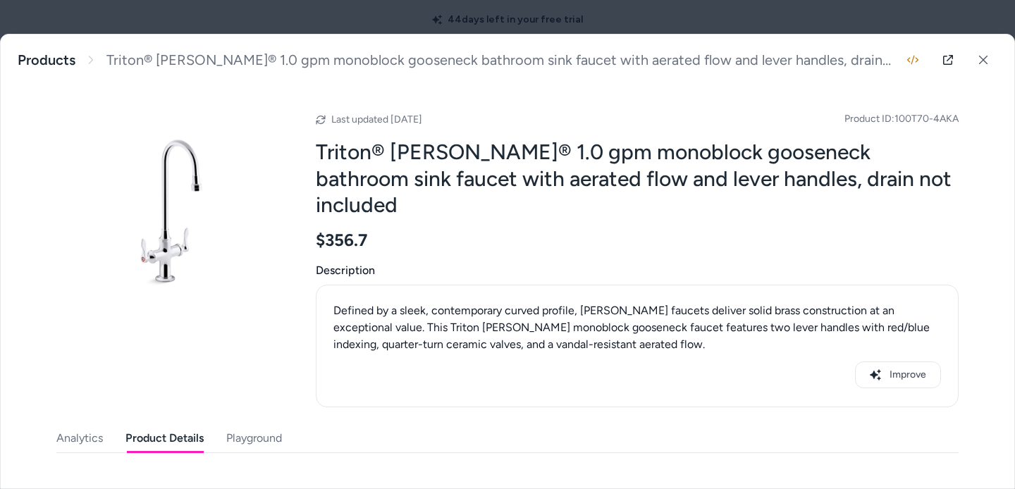 This screenshot has width=1015, height=489. What do you see at coordinates (637, 271) in the screenshot?
I see `span: Description` at bounding box center [637, 271].